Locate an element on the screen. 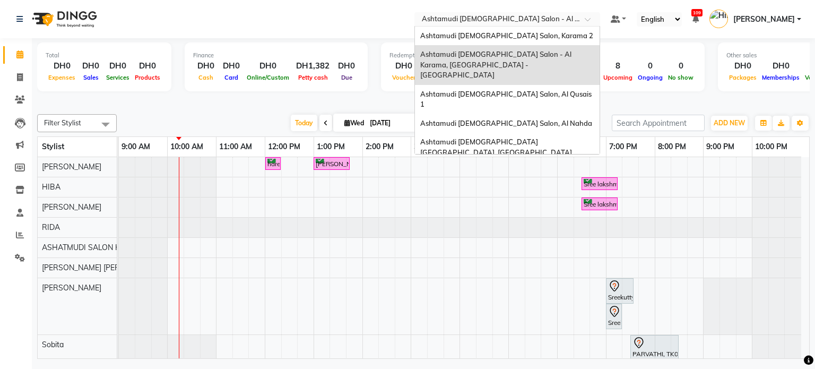  span: Petty cash is located at coordinates (313, 78).